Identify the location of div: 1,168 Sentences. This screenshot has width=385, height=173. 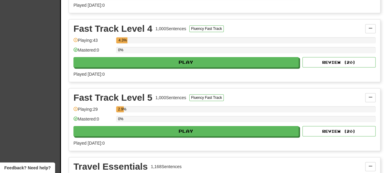
(166, 166).